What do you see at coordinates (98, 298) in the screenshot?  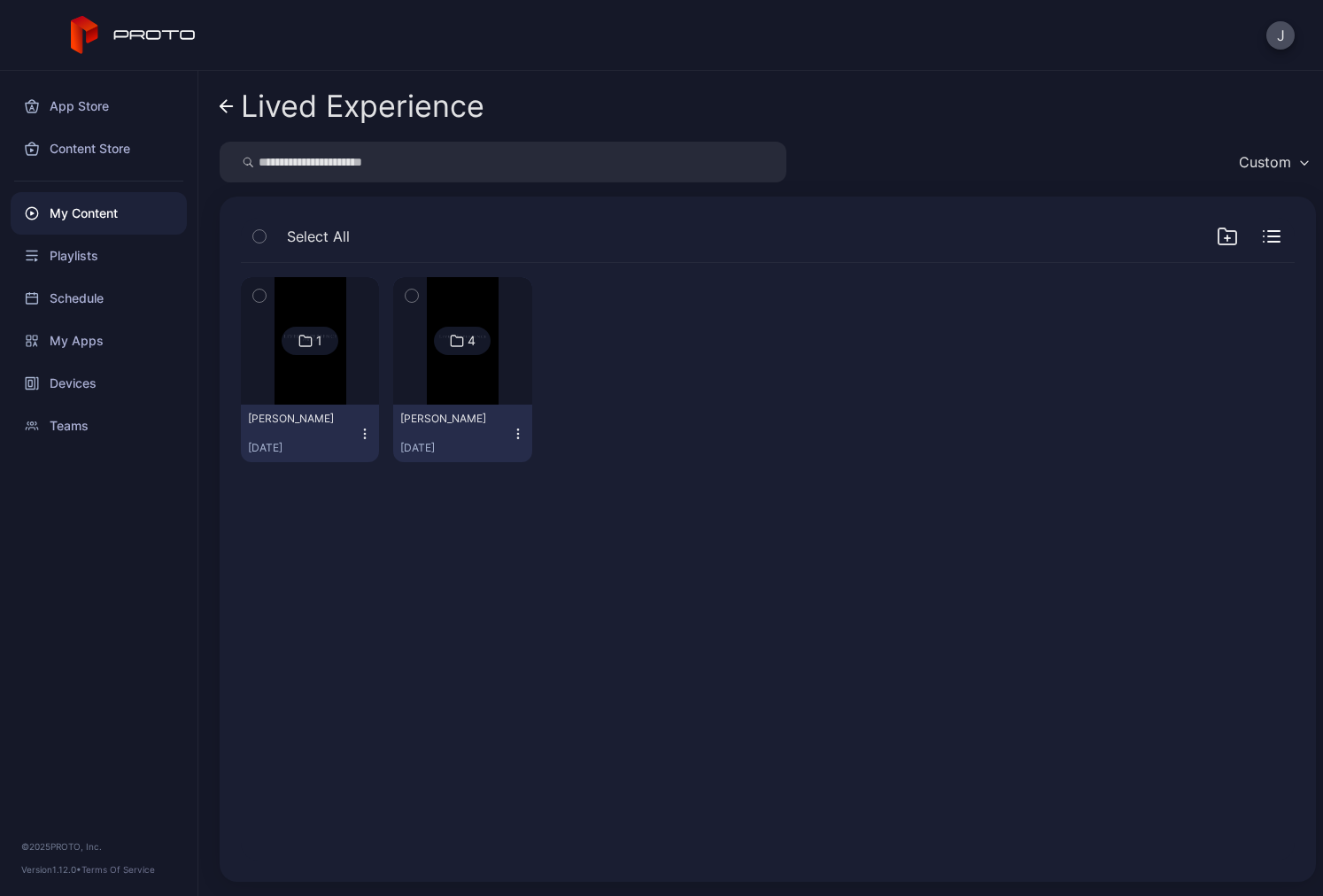 I see `a: Schedule` at bounding box center [98, 298].